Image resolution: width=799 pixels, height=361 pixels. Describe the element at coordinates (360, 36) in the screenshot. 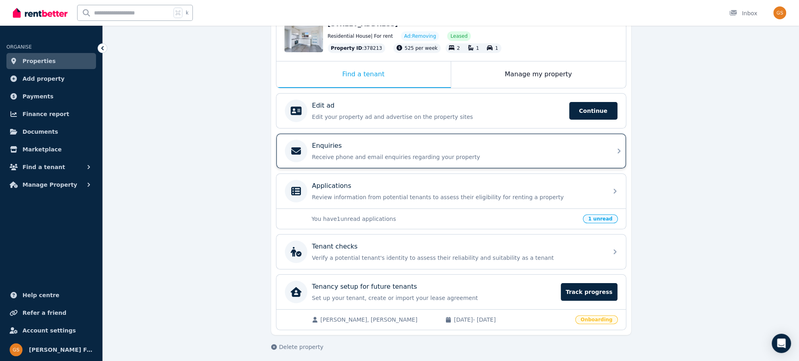

I see `span: Residential House | For rent` at that location.